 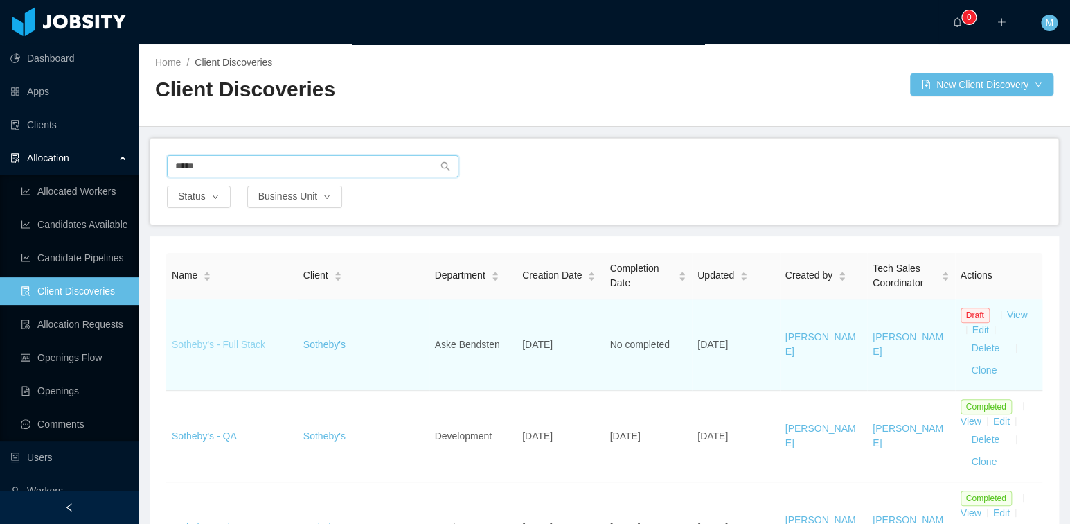 I want to click on i: icon: search, so click(x=446, y=166).